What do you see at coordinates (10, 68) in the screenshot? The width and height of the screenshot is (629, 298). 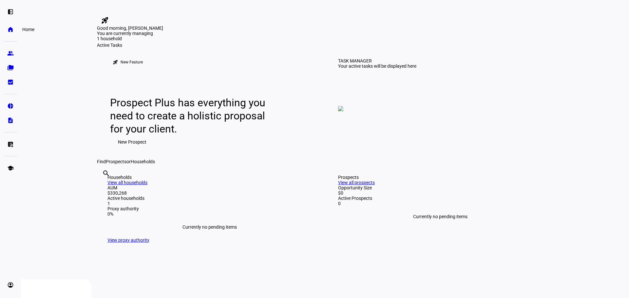 I see `eth-mat-symbol: folder_copy` at bounding box center [10, 68].